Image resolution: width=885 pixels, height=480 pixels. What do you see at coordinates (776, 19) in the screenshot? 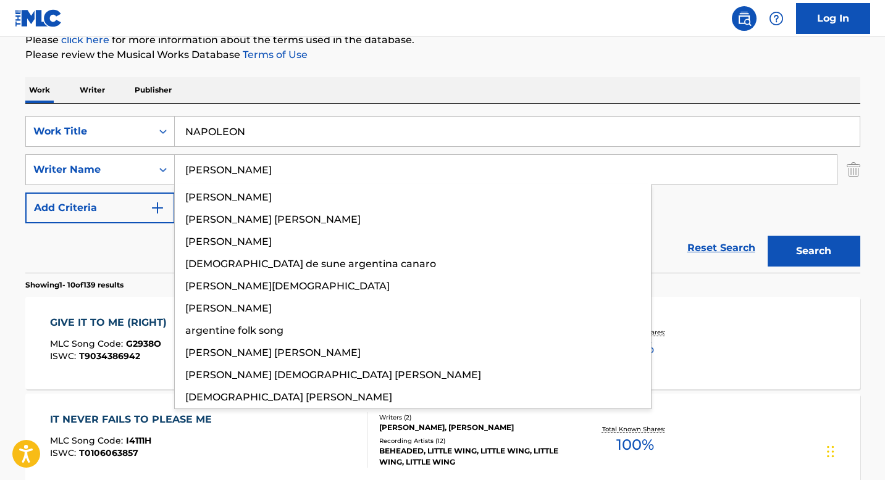
I see `img: help` at bounding box center [776, 19].